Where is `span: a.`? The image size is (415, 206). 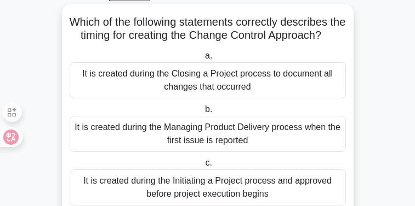 span: a. is located at coordinates (208, 55).